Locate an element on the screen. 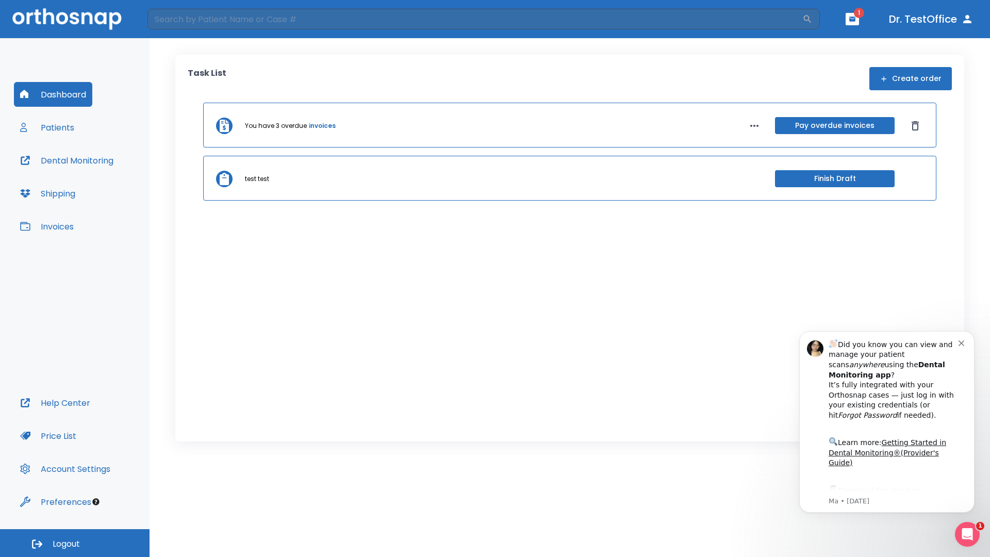 This screenshot has height=557, width=990. a: Account Settings is located at coordinates (65, 469).